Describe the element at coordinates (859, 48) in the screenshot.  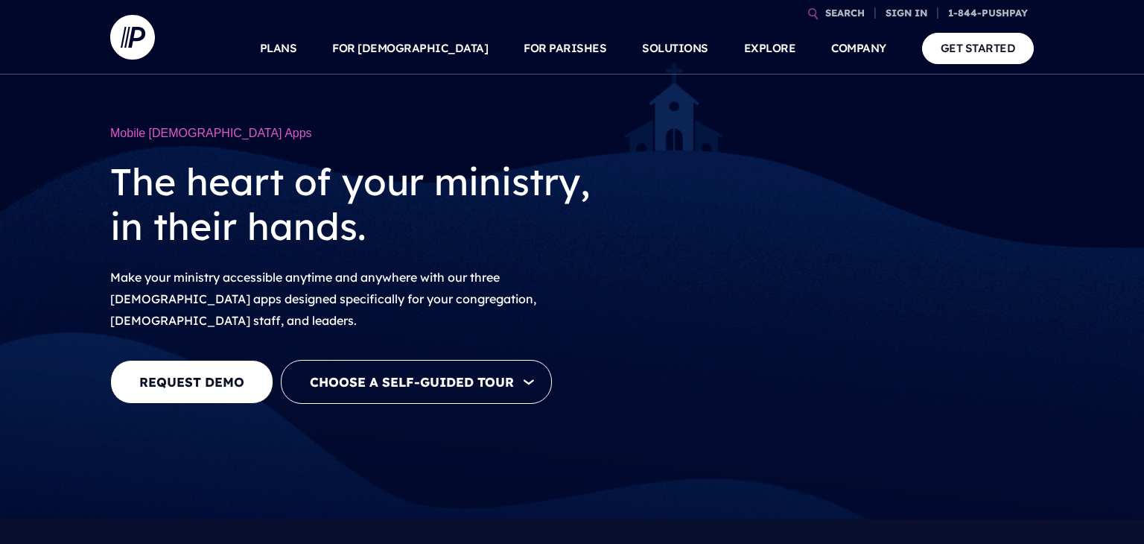
I see `a: COMPANY` at that location.